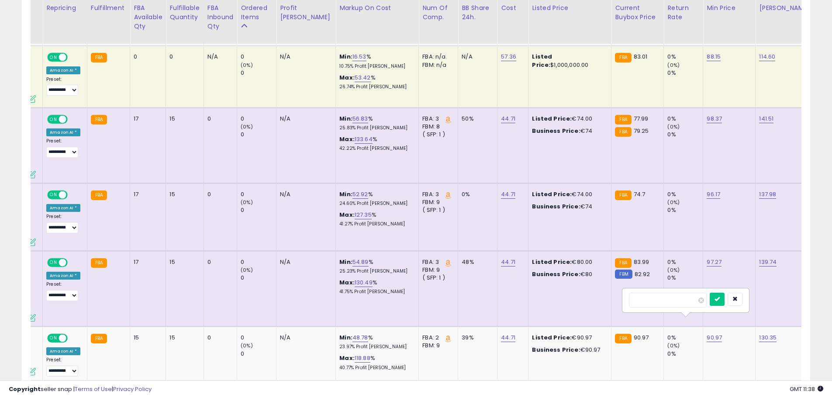 This screenshot has width=832, height=398. What do you see at coordinates (568, 119) in the screenshot?
I see `div: €74.00` at bounding box center [568, 119].